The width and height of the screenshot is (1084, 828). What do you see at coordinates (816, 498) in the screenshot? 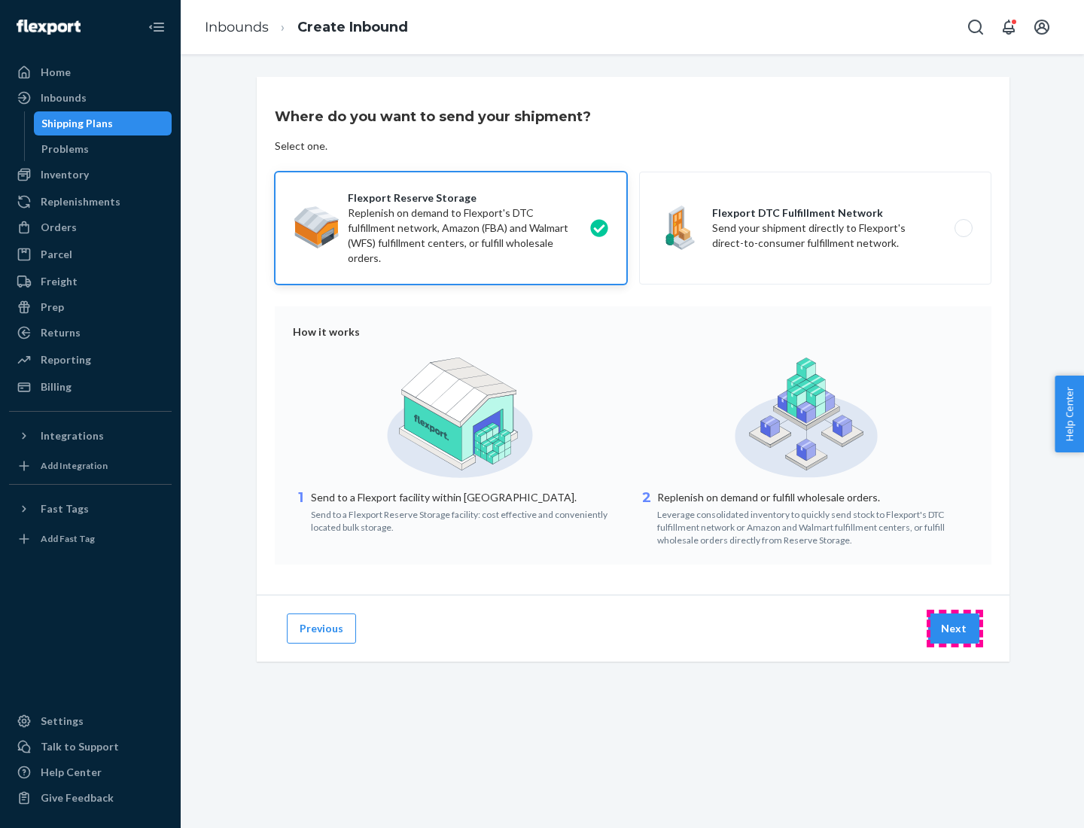
I see `p: Replenish on demand or fulfill wholesale orders.` at bounding box center [816, 498].